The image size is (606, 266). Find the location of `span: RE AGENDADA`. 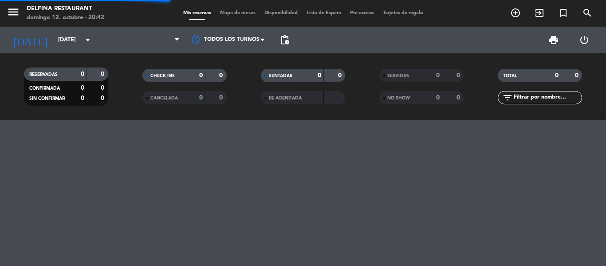

span: RE AGENDADA is located at coordinates (285, 98).